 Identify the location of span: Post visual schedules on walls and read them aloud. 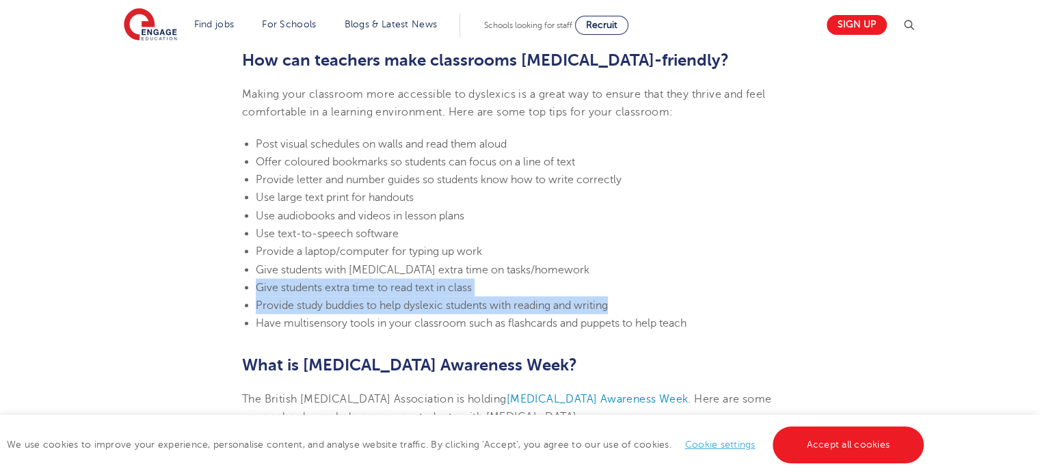
(381, 144).